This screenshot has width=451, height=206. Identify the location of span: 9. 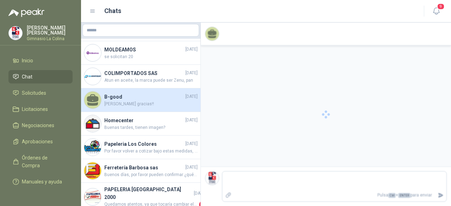
(440, 6).